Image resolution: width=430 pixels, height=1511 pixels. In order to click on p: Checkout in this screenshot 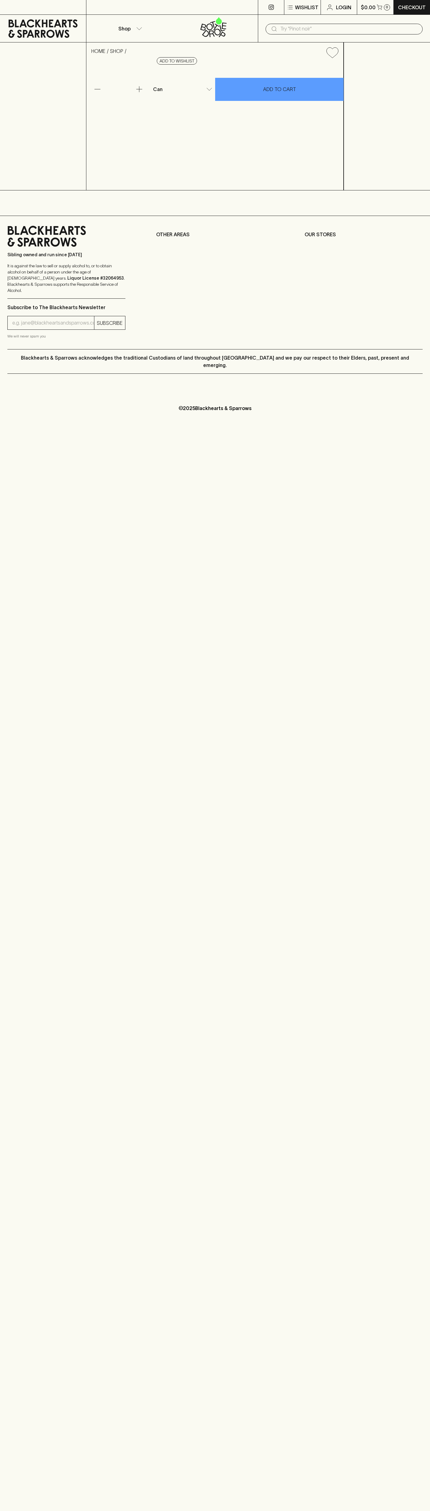, I will do `click(412, 7)`.